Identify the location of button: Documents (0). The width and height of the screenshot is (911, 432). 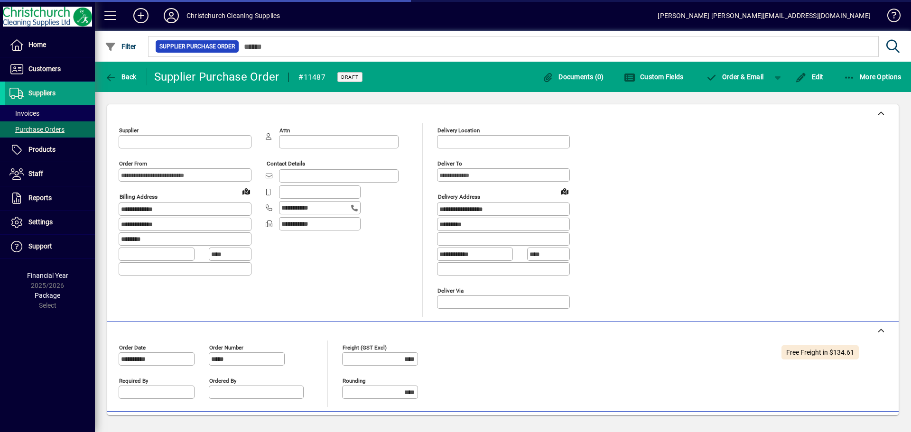
(573, 77).